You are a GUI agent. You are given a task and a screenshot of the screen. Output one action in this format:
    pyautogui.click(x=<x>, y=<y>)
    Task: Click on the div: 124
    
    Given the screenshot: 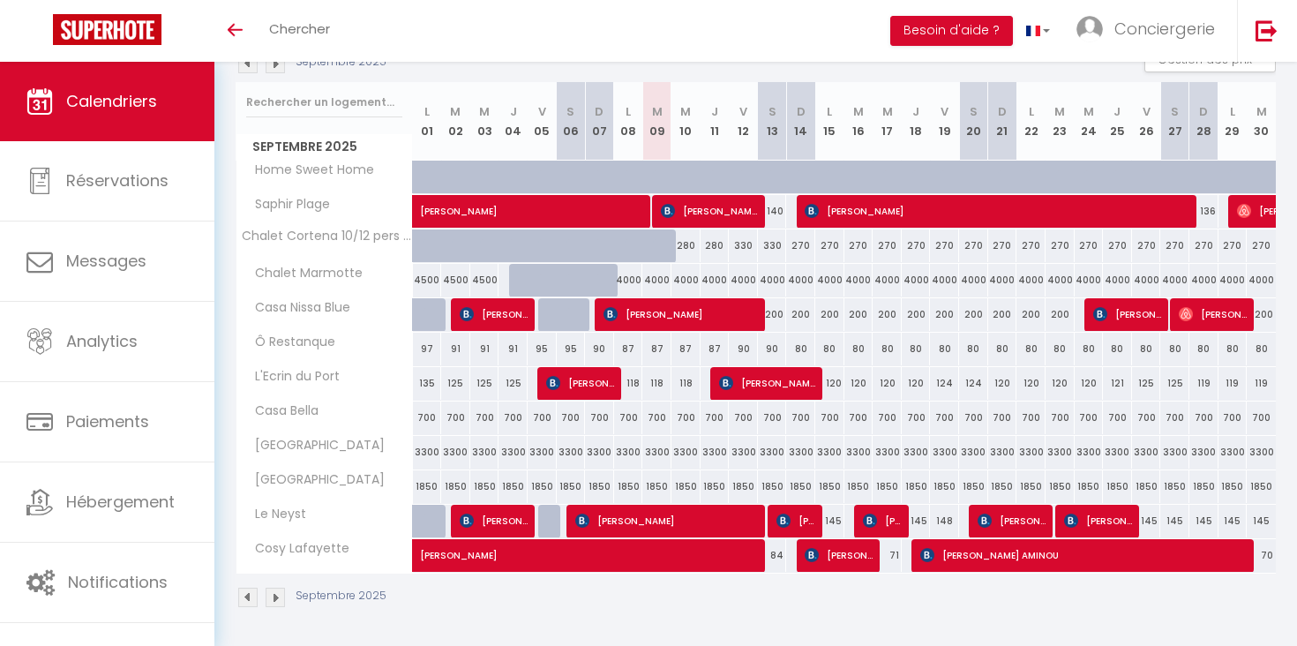 What is the action you would take?
    pyautogui.click(x=944, y=383)
    